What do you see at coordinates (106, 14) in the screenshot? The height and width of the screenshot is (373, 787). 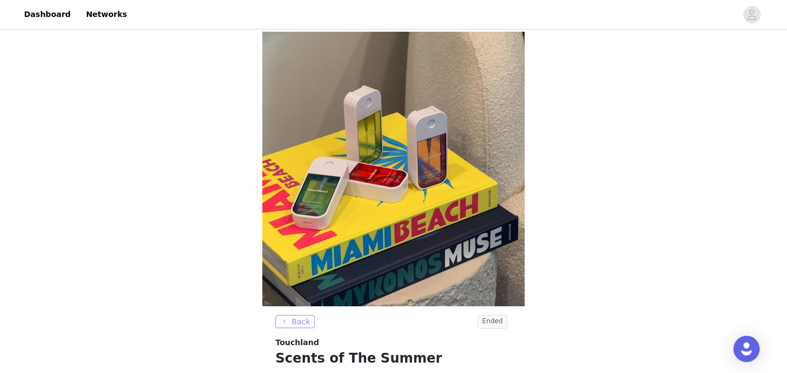 I see `a: Networks` at bounding box center [106, 14].